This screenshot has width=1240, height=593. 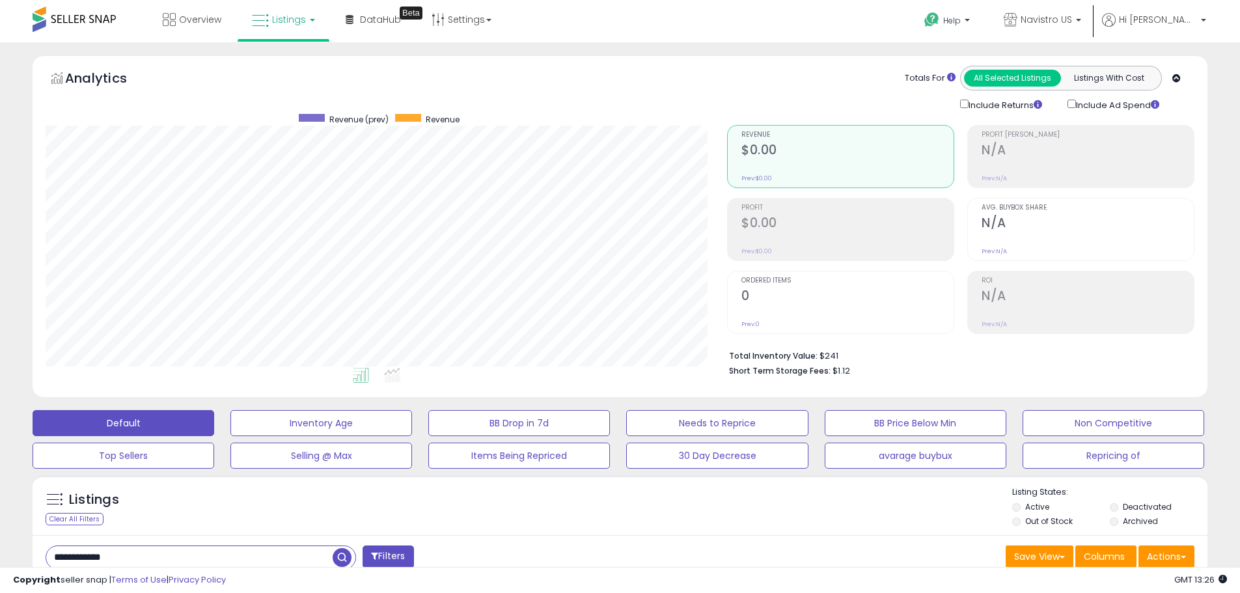 What do you see at coordinates (200, 20) in the screenshot?
I see `span: Overview` at bounding box center [200, 20].